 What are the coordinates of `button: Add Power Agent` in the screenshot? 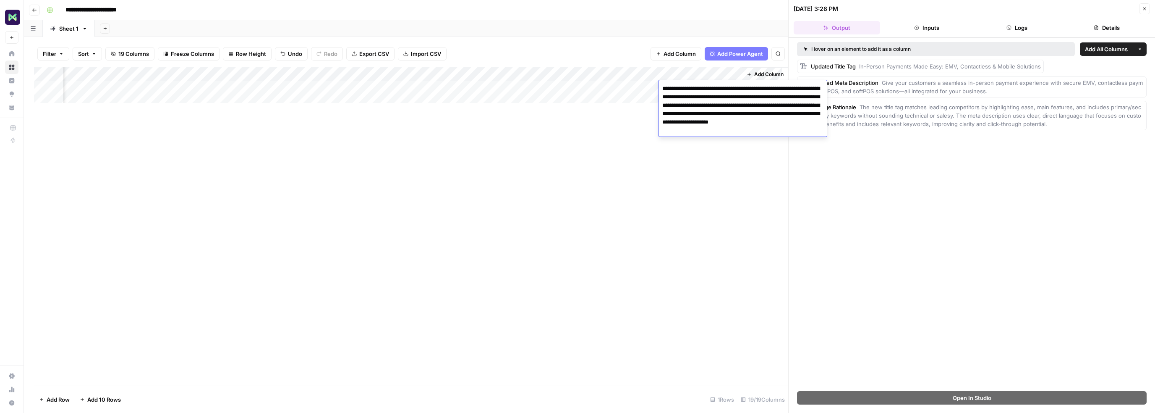 It's located at (736, 54).